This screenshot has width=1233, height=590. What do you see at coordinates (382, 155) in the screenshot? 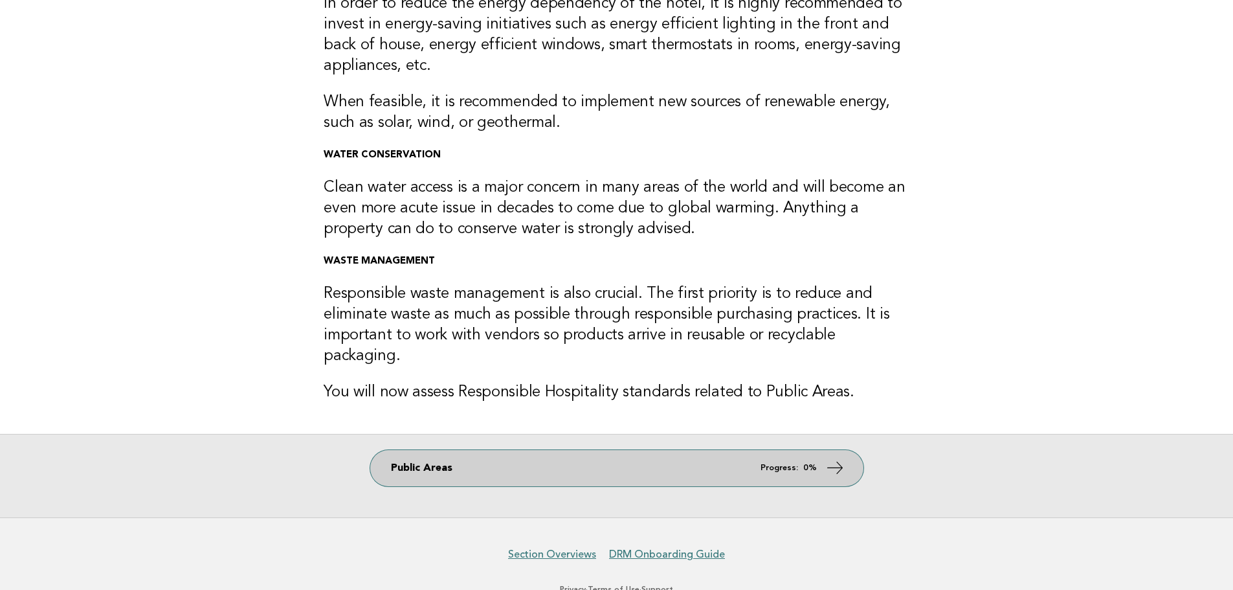
I see `strong: WATER CONSERVATION` at bounding box center [382, 155].